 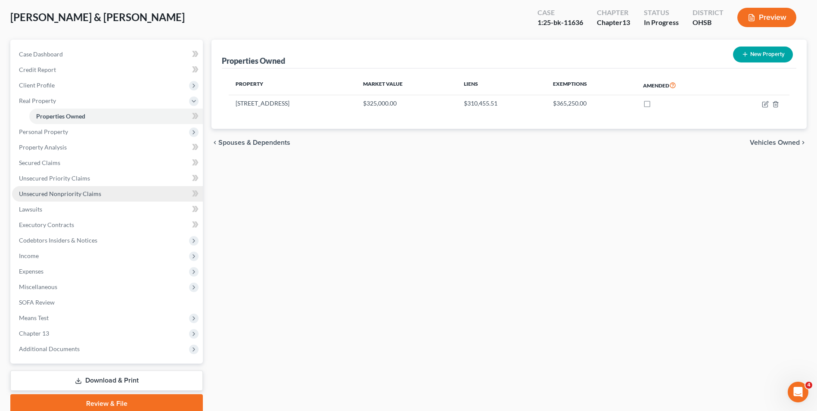 I want to click on span: Unsecured Priority Claims, so click(x=54, y=178).